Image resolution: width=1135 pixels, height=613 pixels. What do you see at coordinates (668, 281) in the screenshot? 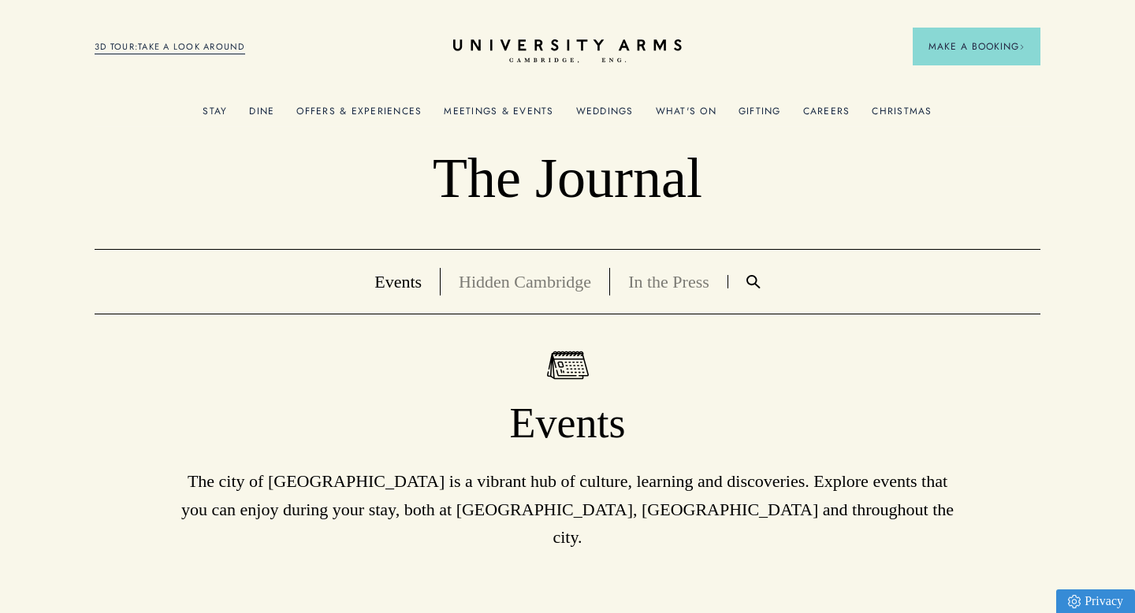
I see `a: In the Press` at bounding box center [668, 281].